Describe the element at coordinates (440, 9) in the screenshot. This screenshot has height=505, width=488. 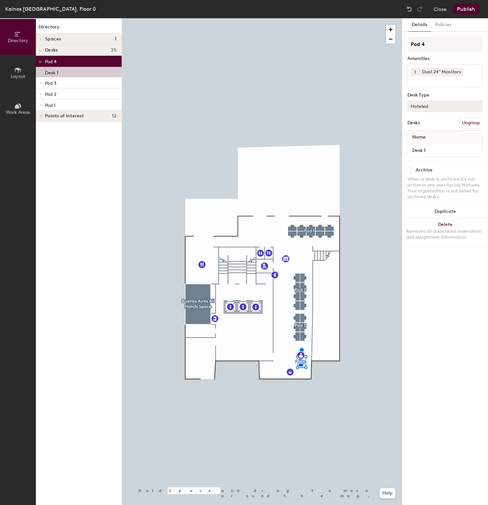
I see `button: Close` at that location.